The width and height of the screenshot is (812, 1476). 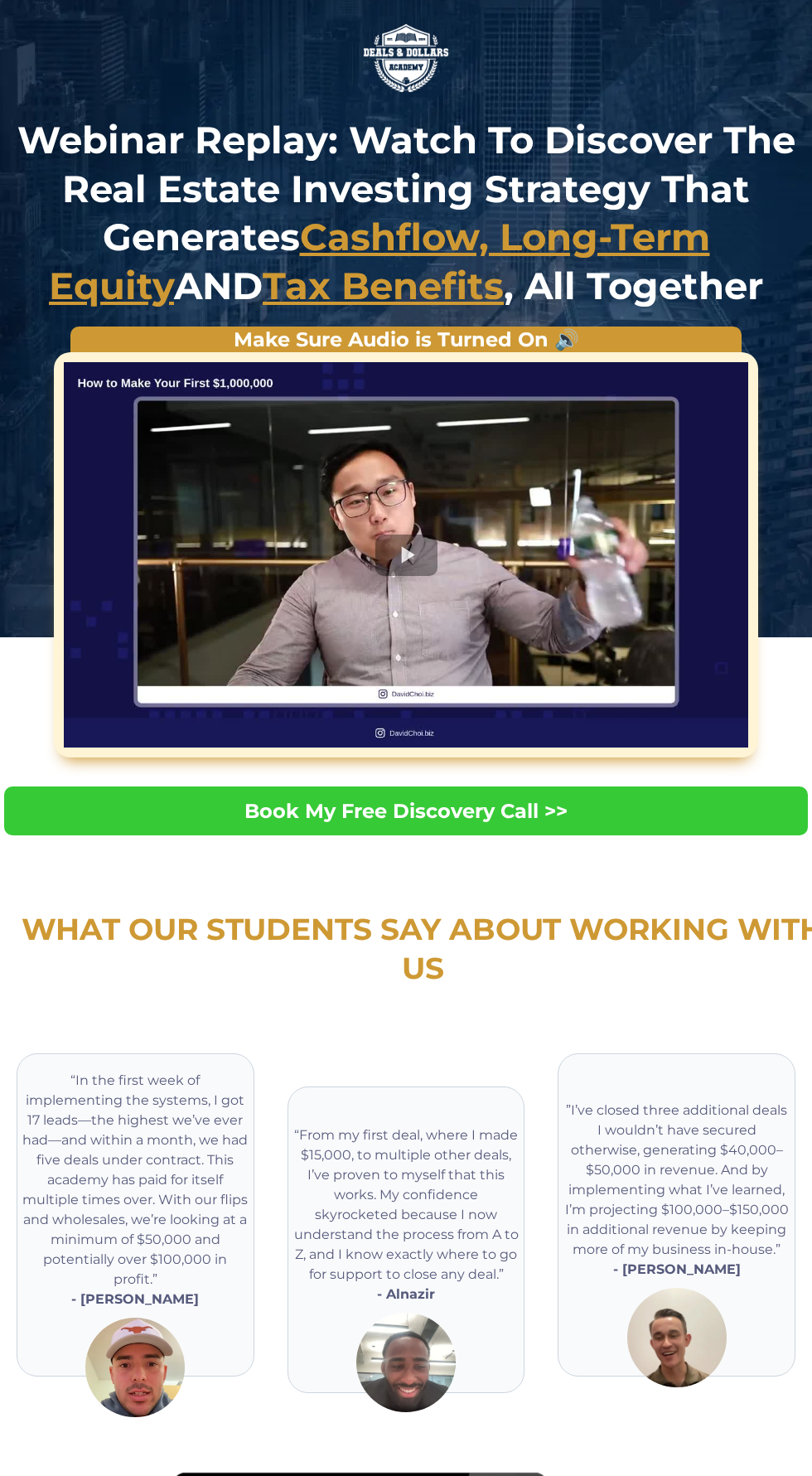 I want to click on p: “In the first week of implementing the systems, I got 17 leads—the highest we’ve ever had—and wit..., so click(x=135, y=1180).